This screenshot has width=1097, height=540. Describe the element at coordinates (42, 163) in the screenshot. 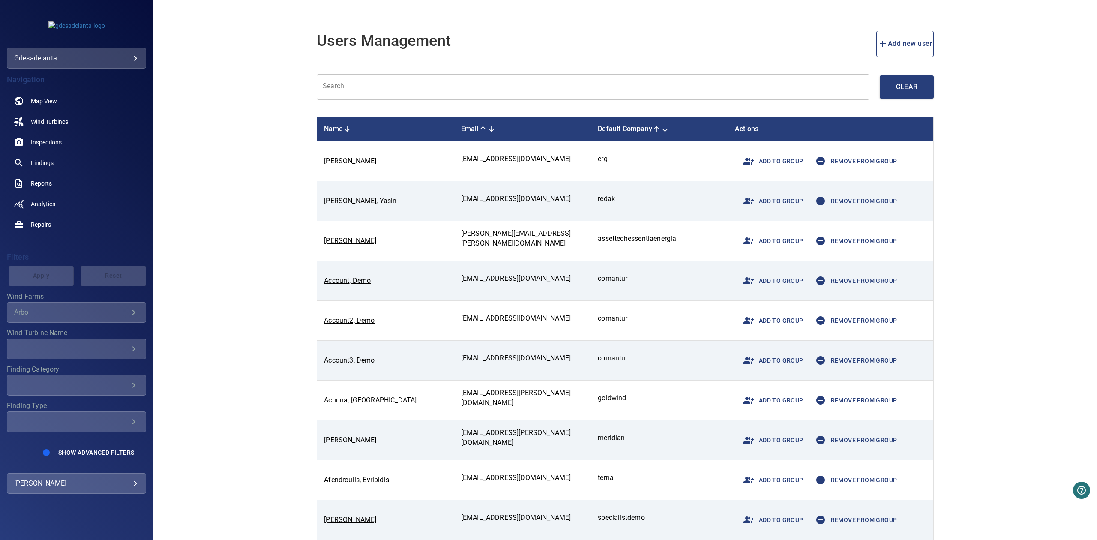

I see `span: Findings` at that location.